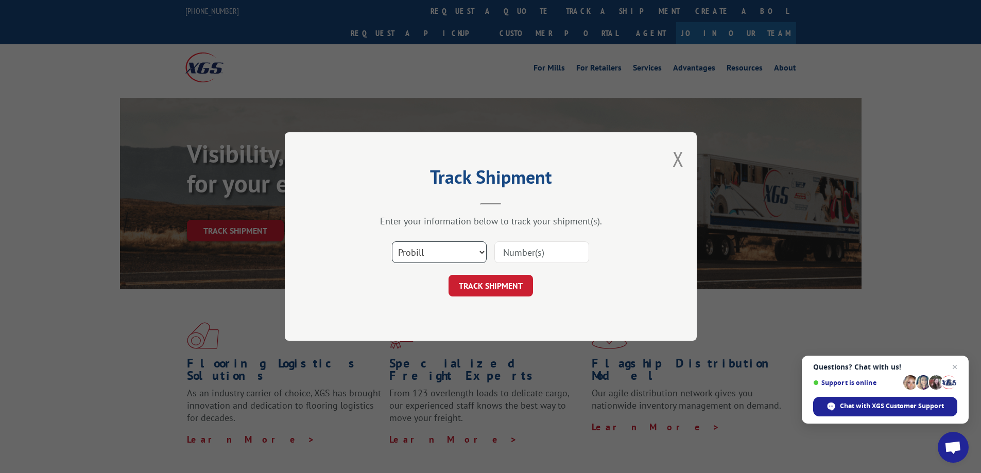  Describe the element at coordinates (491, 286) in the screenshot. I see `button: TRACK SHIPMENT` at that location.